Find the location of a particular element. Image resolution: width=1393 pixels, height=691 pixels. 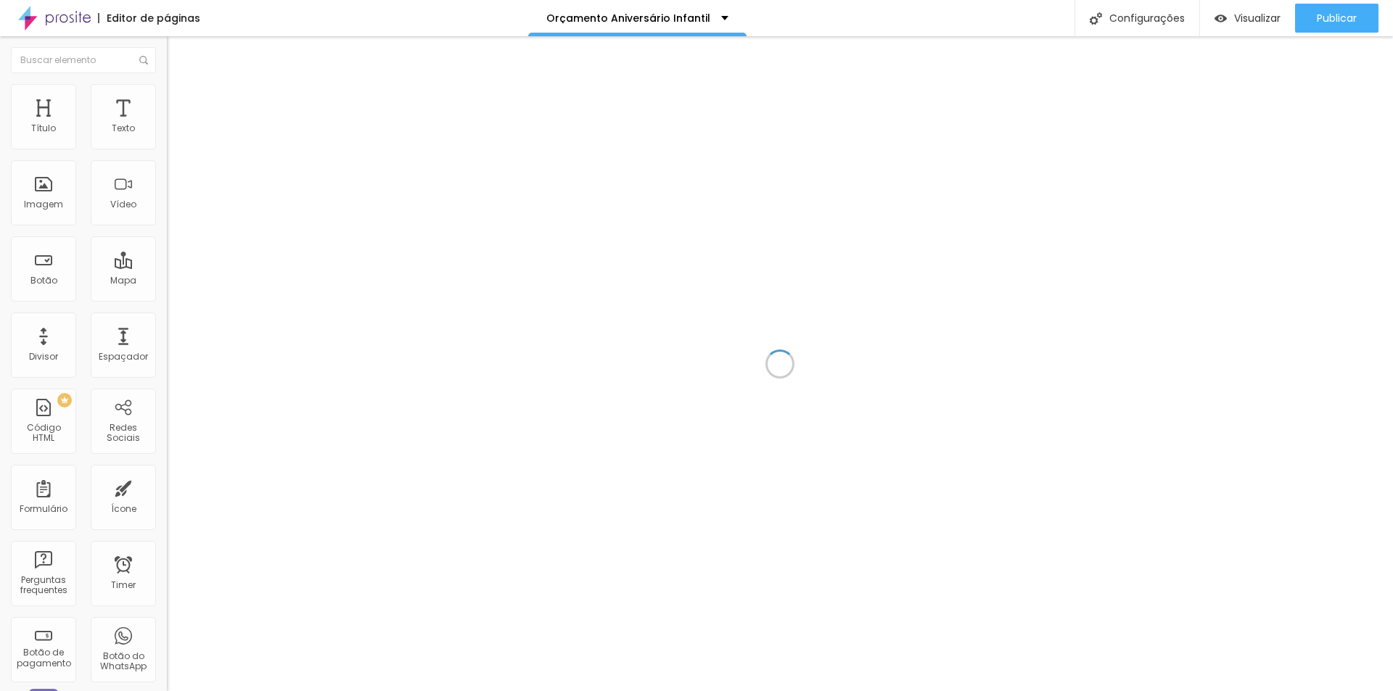

div: Imagem is located at coordinates (44, 205).